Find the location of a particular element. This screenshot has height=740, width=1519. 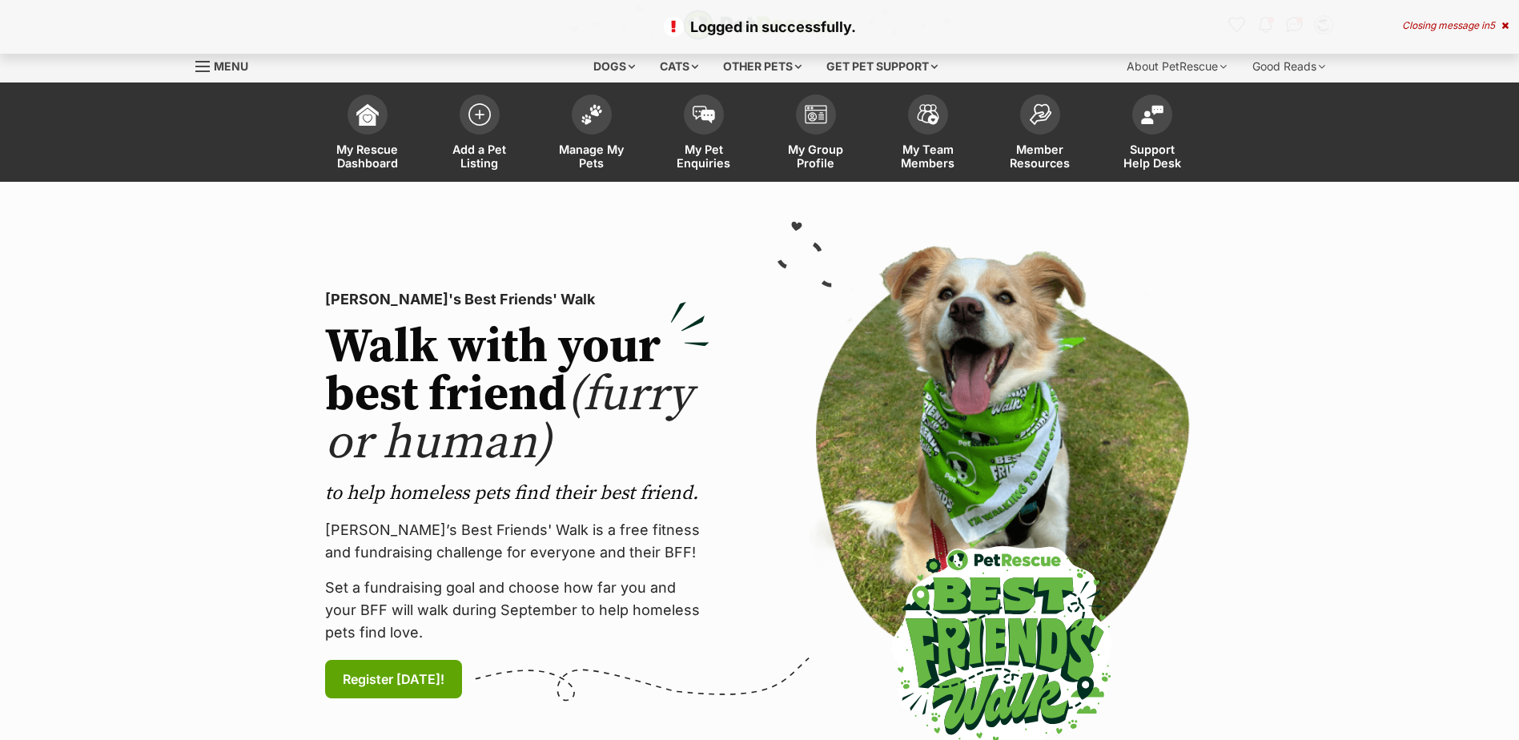

div: About PetRescue is located at coordinates (1176, 66).